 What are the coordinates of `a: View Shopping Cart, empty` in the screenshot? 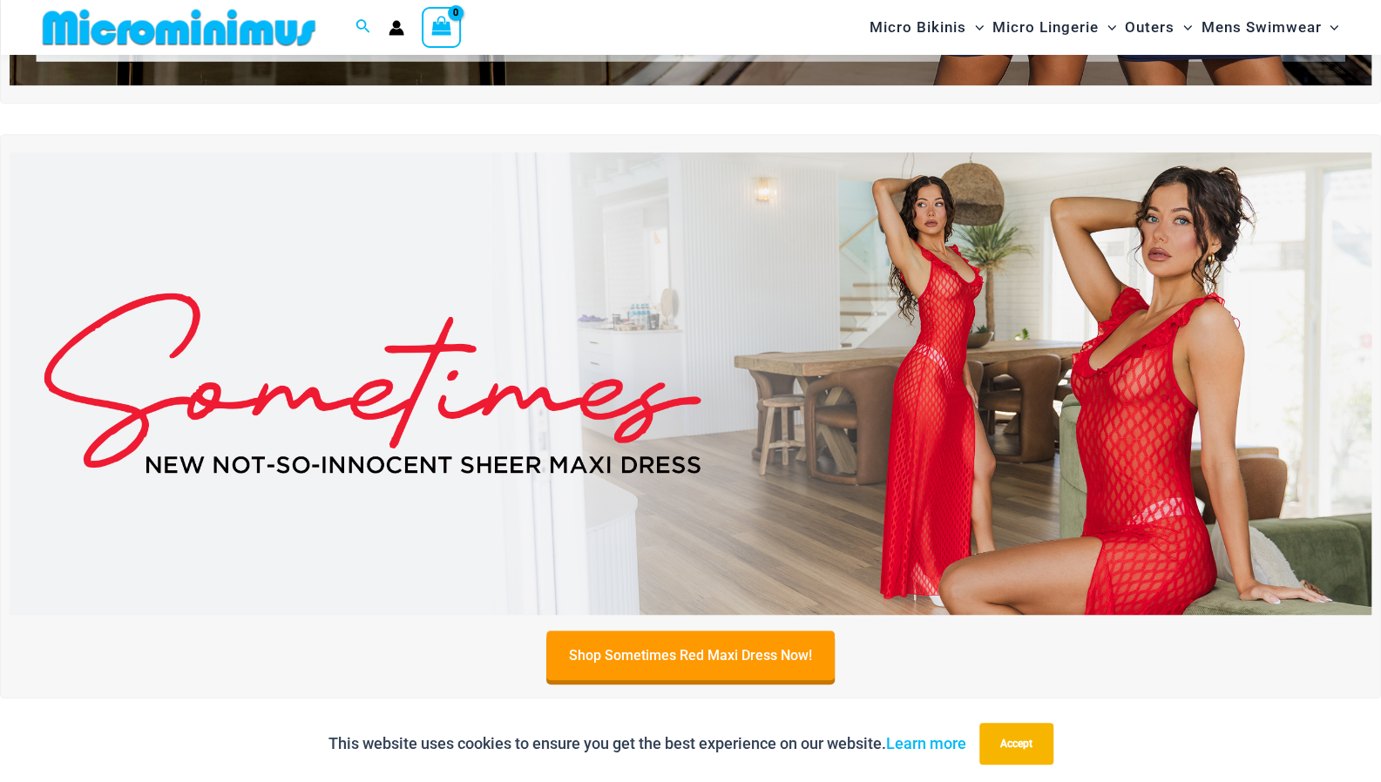 It's located at (442, 27).